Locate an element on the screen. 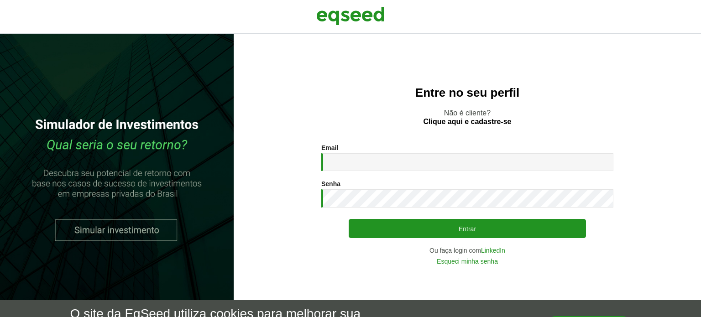 This screenshot has width=701, height=317. a: LinkedIn is located at coordinates (493, 251).